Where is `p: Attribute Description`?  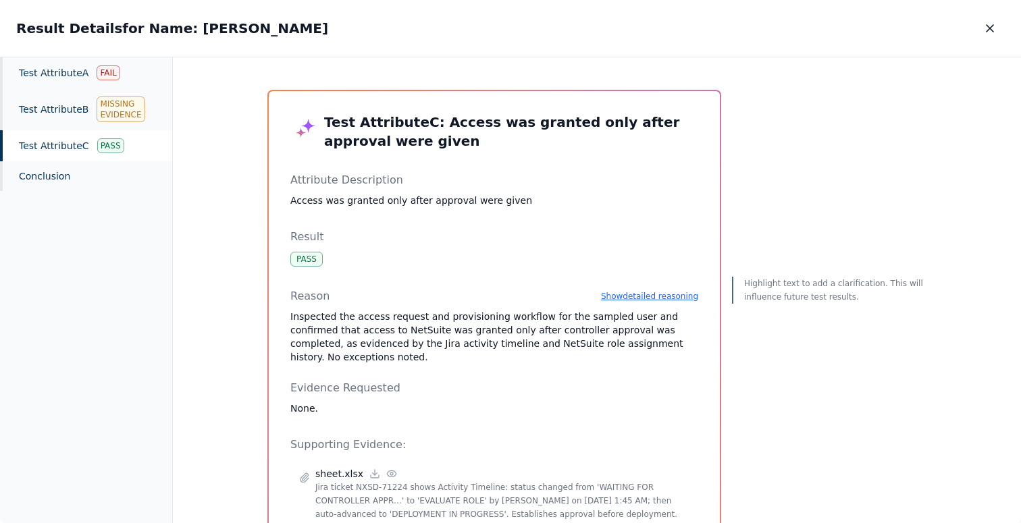 p: Attribute Description is located at coordinates (494, 180).